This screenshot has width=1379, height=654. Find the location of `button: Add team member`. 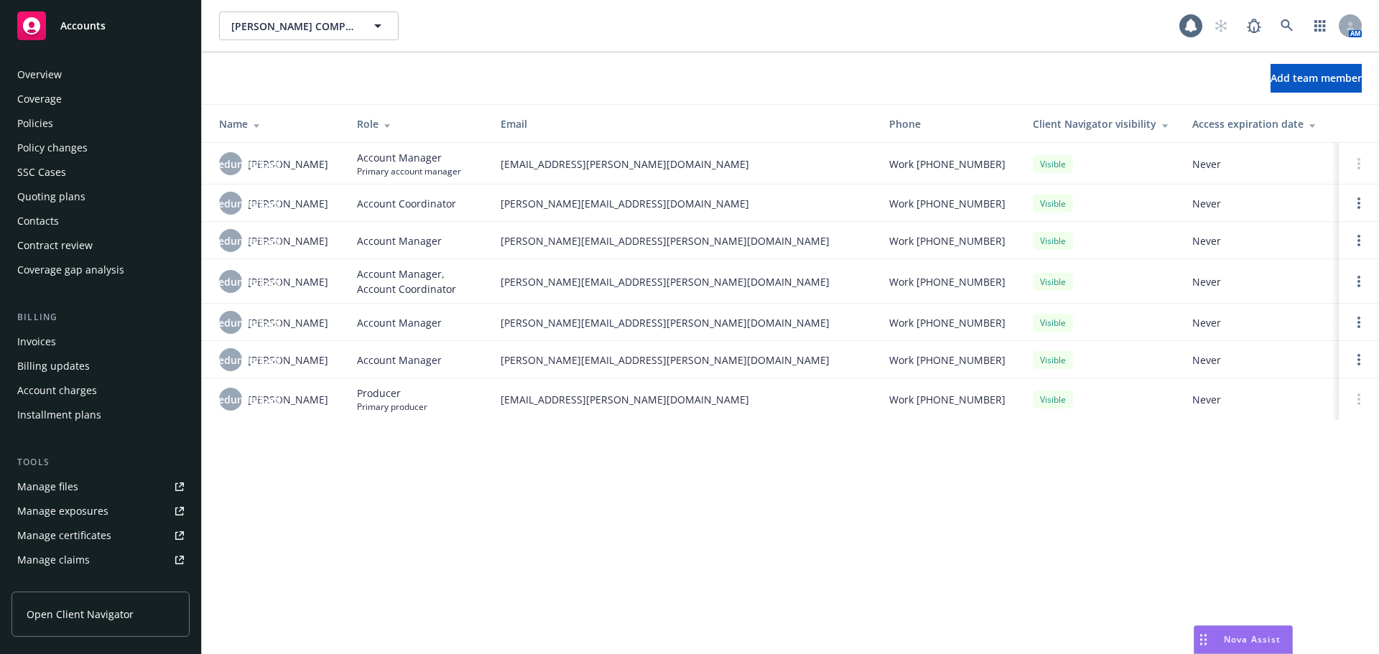

button: Add team member is located at coordinates (1316, 78).